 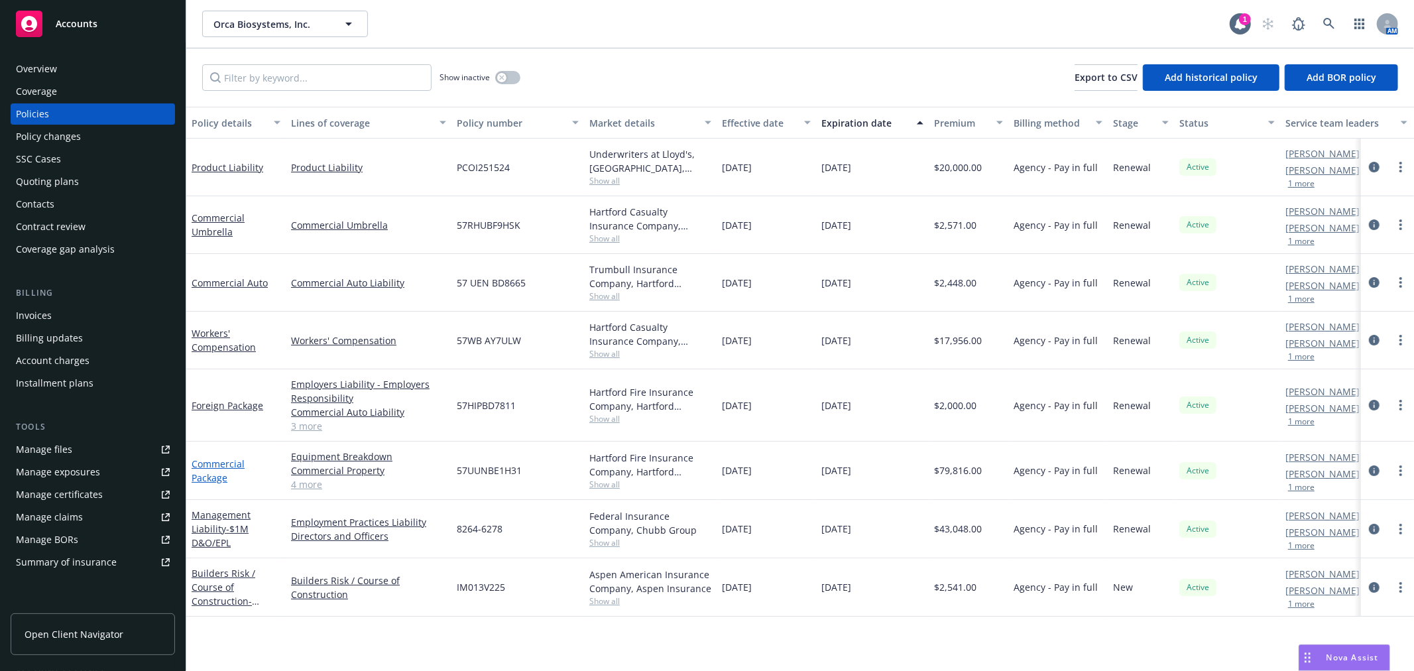 I want to click on a: Commercial Package, so click(x=218, y=471).